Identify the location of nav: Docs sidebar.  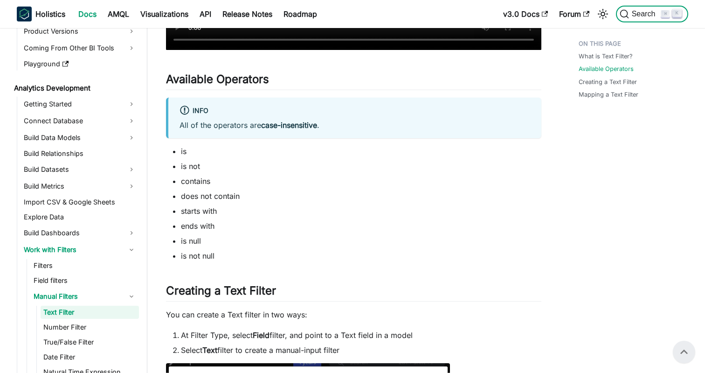
(77, 200).